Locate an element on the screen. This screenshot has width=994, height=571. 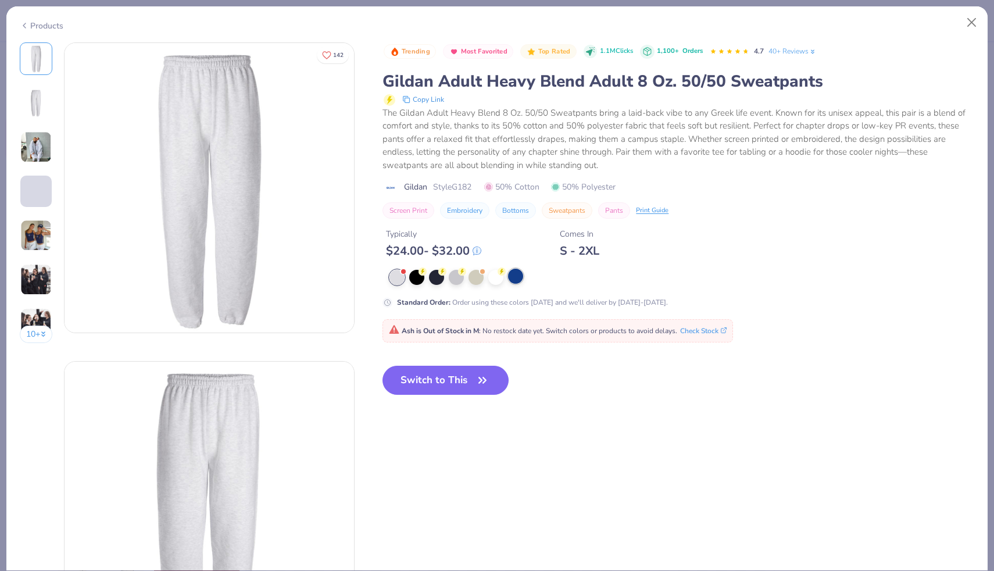
span: 142 is located at coordinates (338, 55).